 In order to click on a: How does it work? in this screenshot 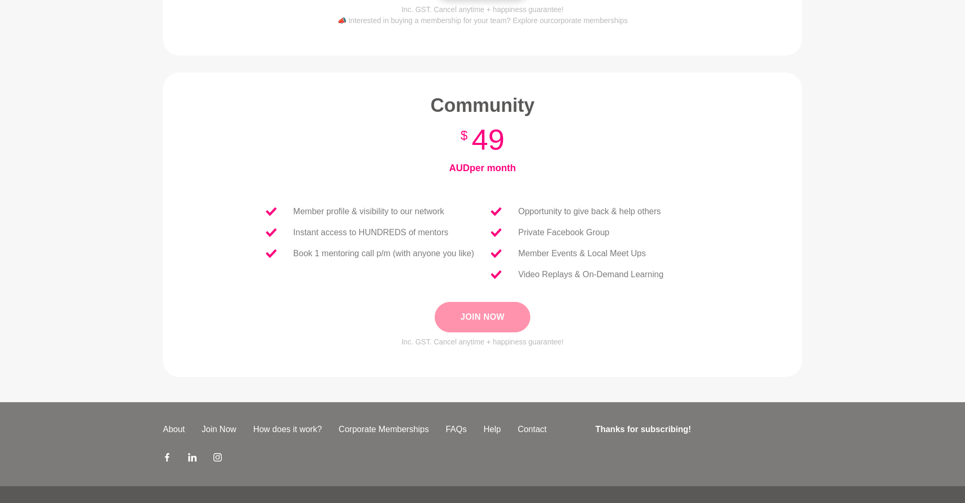, I will do `click(287, 430)`.